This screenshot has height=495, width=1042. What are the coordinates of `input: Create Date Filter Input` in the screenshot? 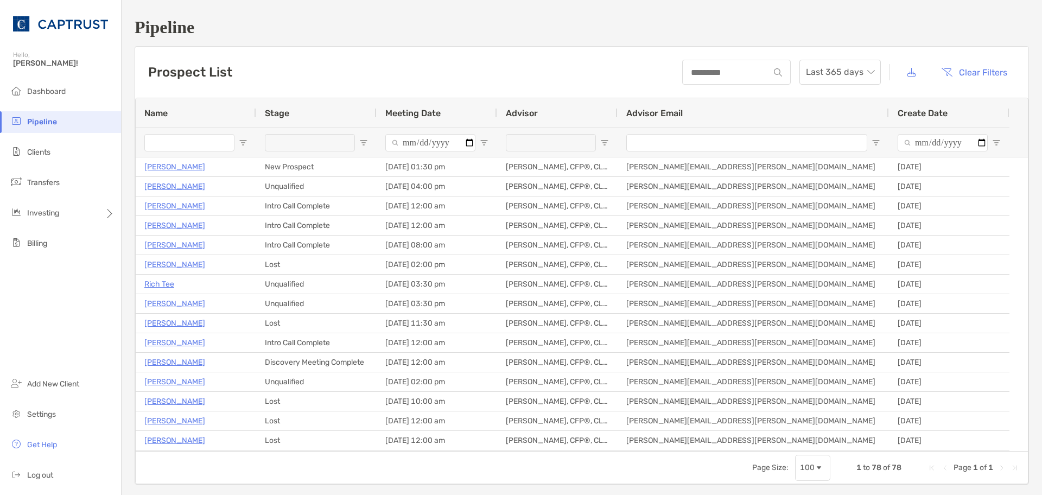 It's located at (942, 143).